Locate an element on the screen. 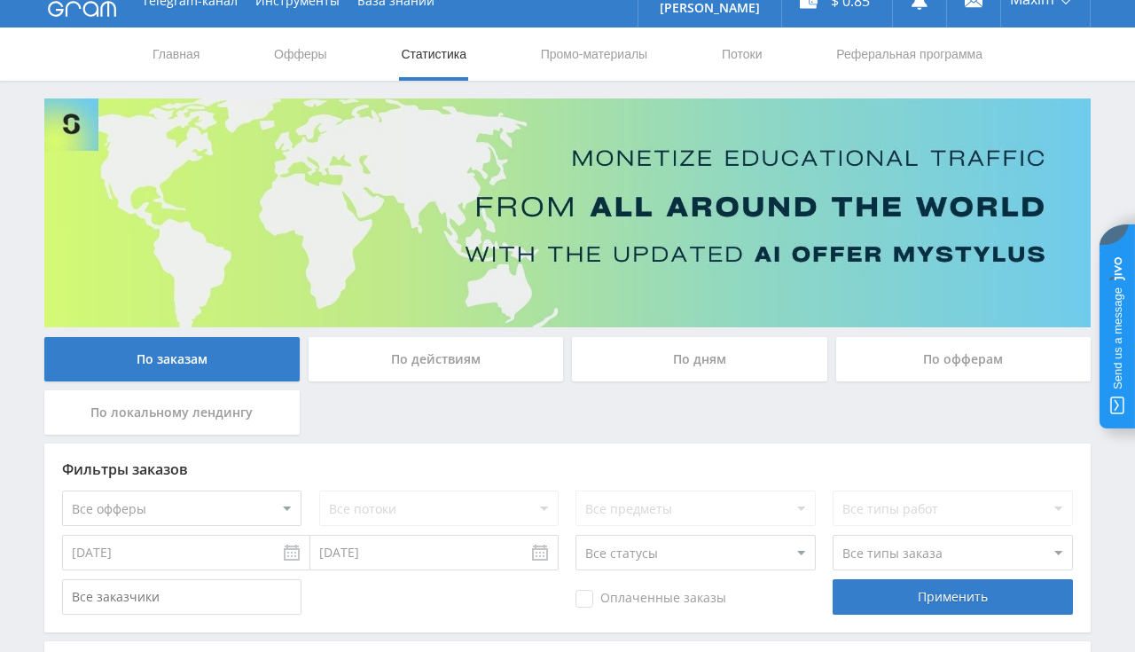 This screenshot has height=652, width=1135. input: Все заказчики is located at coordinates (182, 597).